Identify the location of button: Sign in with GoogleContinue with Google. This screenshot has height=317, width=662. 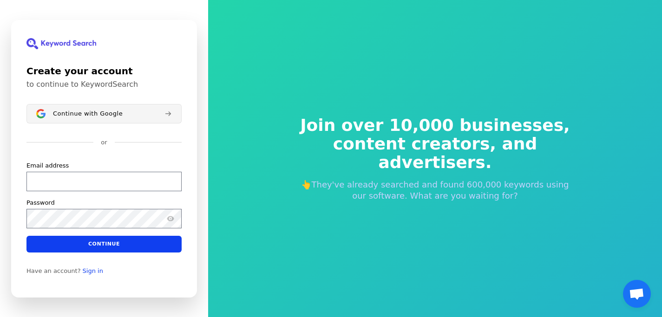
(104, 114).